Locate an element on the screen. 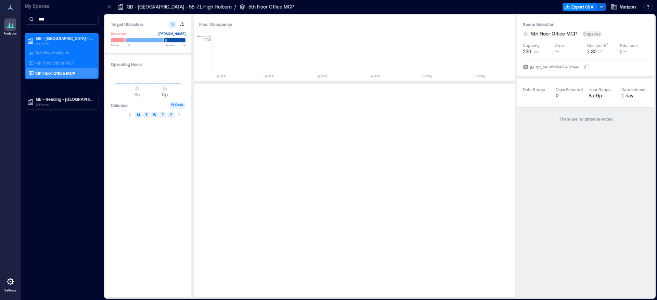 The image size is (657, 300). span: 230 is located at coordinates (527, 52).